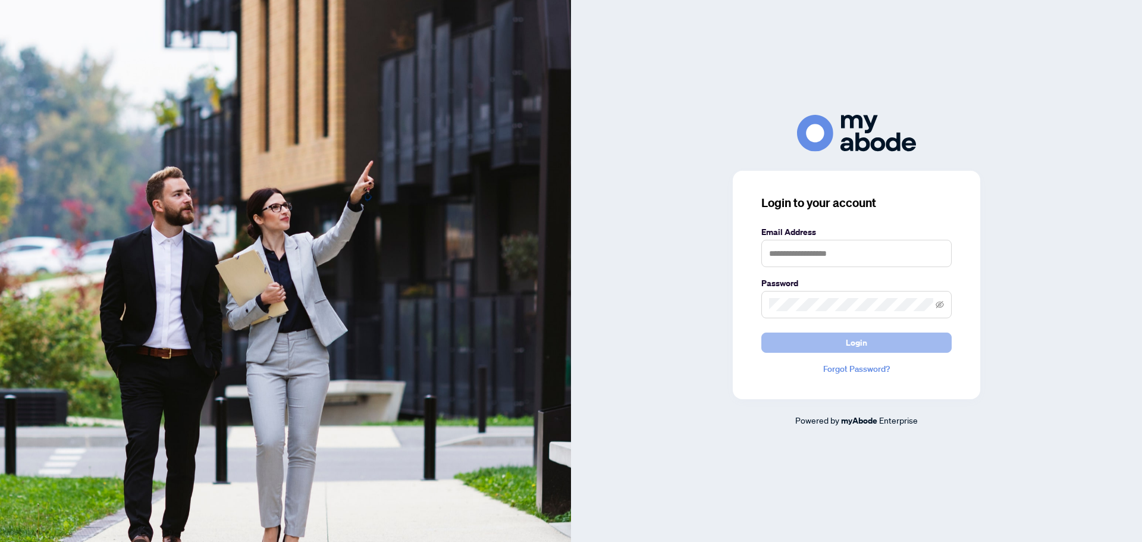 Image resolution: width=1142 pixels, height=542 pixels. What do you see at coordinates (857, 283) in the screenshot?
I see `label: Password` at bounding box center [857, 283].